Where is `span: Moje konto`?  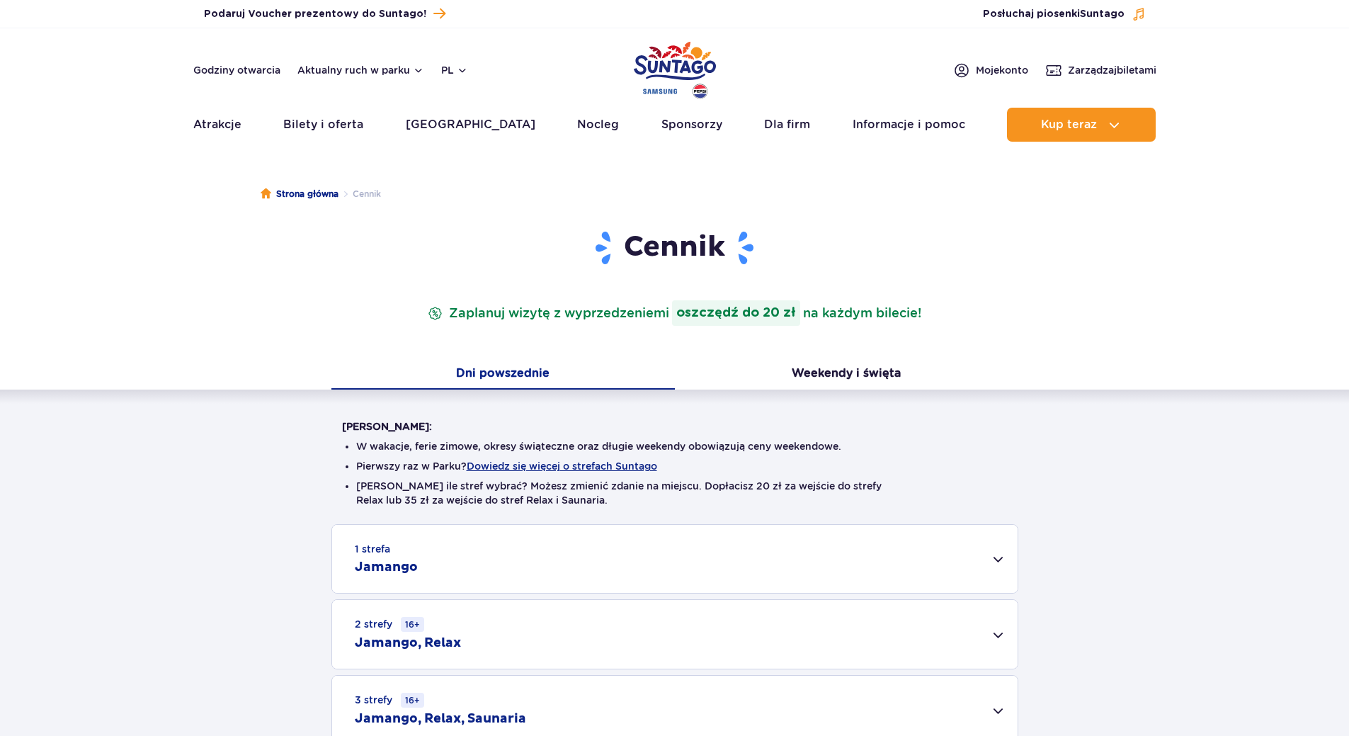 span: Moje konto is located at coordinates (1002, 70).